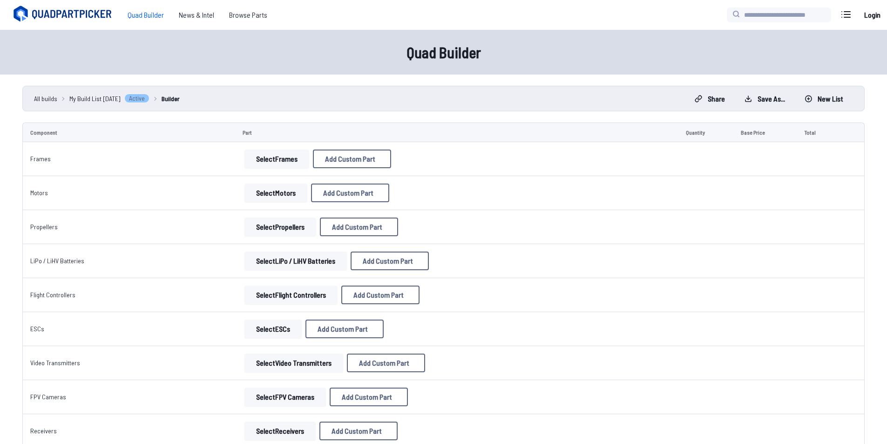 The height and width of the screenshot is (444, 887). Describe the element at coordinates (706, 132) in the screenshot. I see `td: Quantity` at that location.